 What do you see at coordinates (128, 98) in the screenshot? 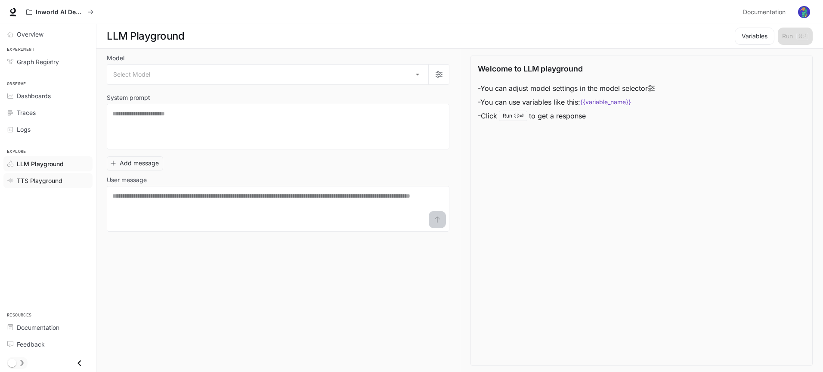
I see `p: System prompt` at bounding box center [128, 98].